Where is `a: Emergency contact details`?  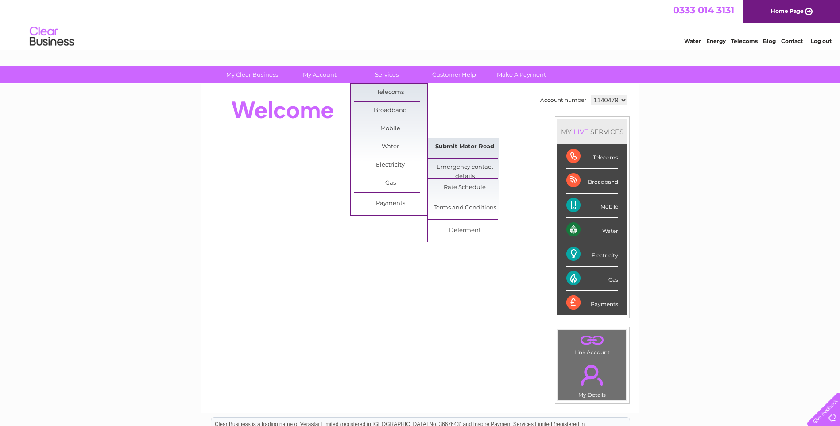 a: Emergency contact details is located at coordinates (464, 167).